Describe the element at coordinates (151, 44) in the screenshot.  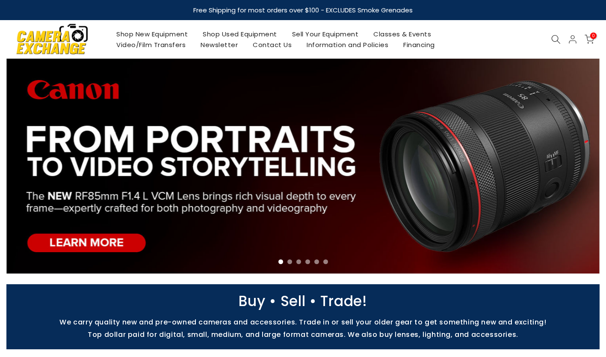
I see `a: Video/Film Transfers` at that location.